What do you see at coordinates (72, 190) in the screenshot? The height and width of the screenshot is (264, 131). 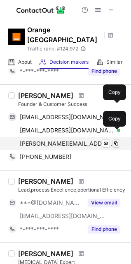 I see `div: Lead,process Excellence,opertional Efficiency` at bounding box center [72, 190].